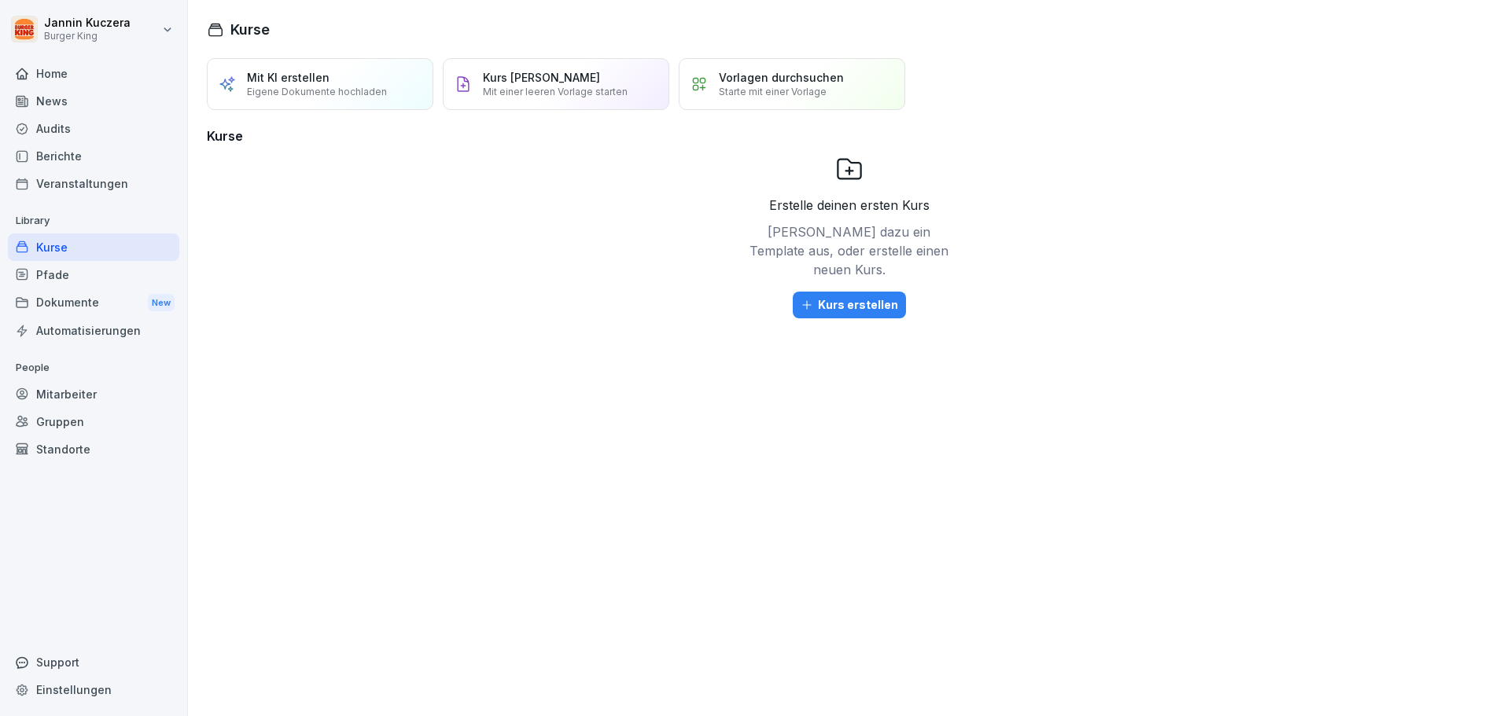 The height and width of the screenshot is (716, 1510). What do you see at coordinates (288, 77) in the screenshot?
I see `p: Mit KI erstellen` at bounding box center [288, 77].